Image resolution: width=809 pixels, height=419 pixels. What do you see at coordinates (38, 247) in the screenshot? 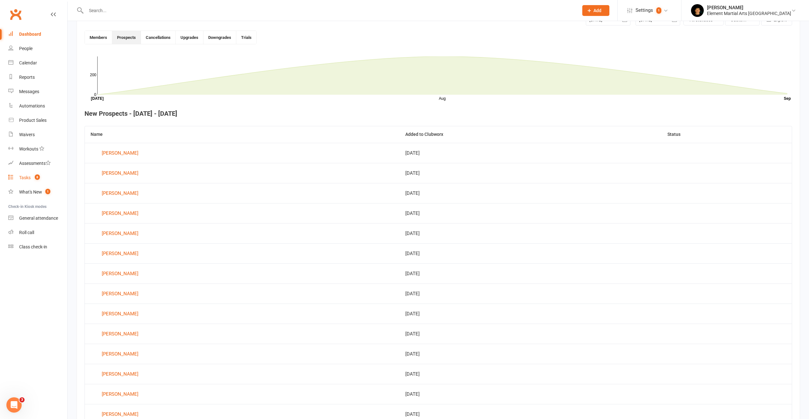
I see `a: Class kiosk mode` at bounding box center [38, 247].